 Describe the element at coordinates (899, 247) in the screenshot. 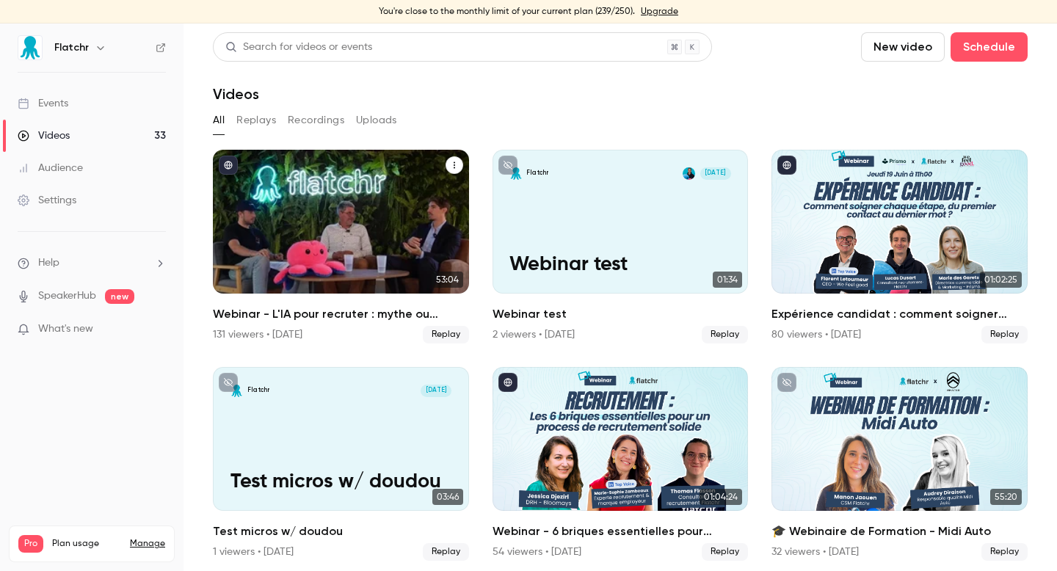

I see `a: 01:02:25Expérience candidat : comment soigner chaque étape, du premier contact au dernier mot ?80...` at that location.